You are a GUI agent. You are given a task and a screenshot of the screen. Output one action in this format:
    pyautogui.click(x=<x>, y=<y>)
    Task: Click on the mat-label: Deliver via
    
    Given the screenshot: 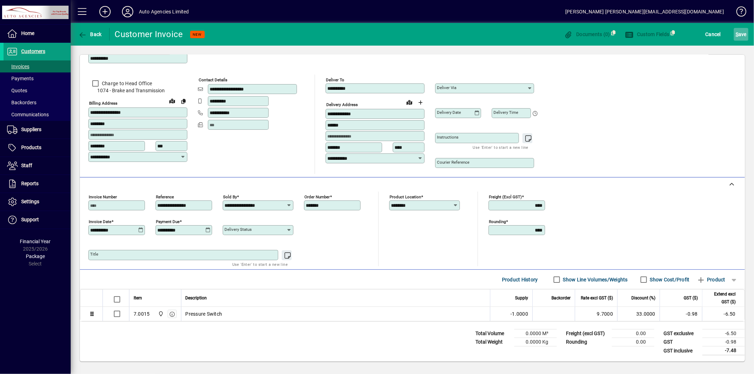 What is the action you would take?
    pyautogui.click(x=447, y=88)
    